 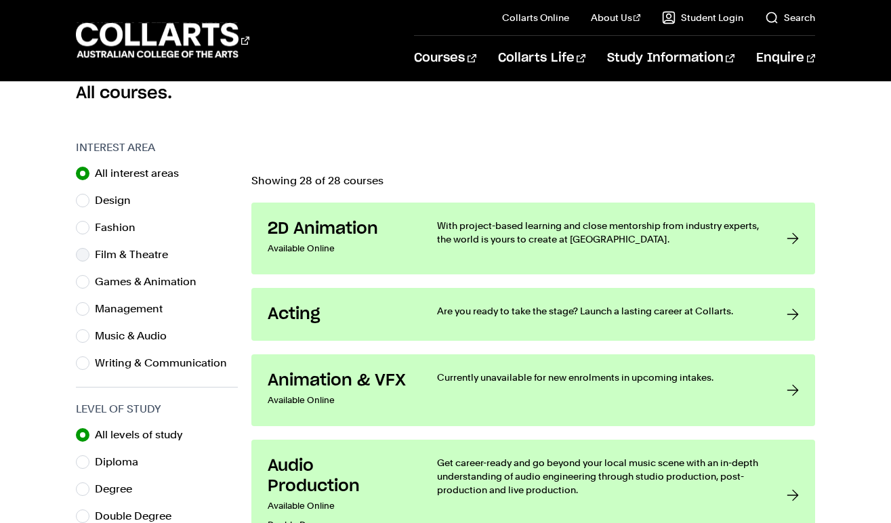 I want to click on label: Diploma, so click(x=122, y=462).